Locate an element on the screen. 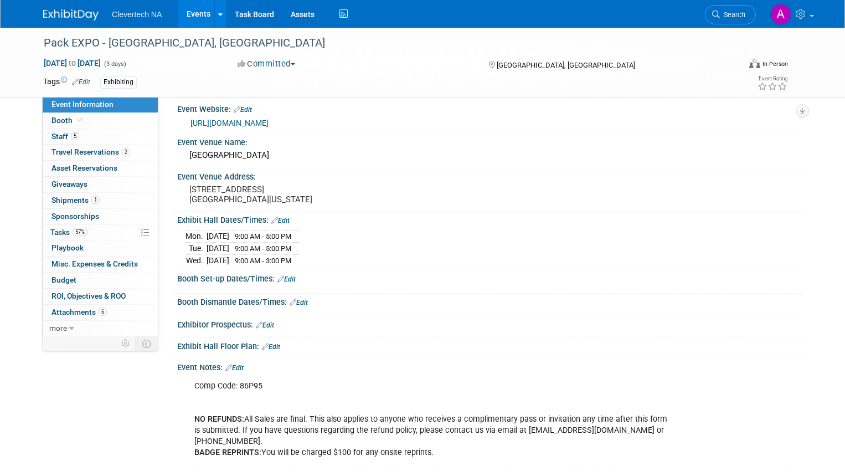 The width and height of the screenshot is (845, 476). td: Wed. is located at coordinates (196, 260).